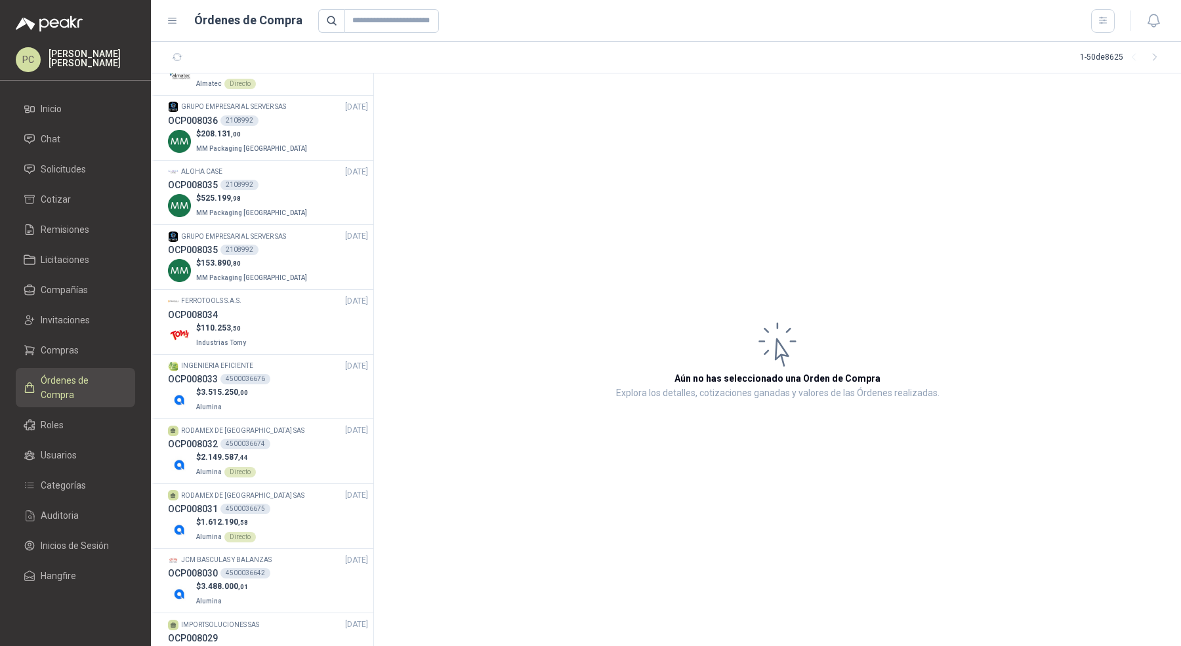 This screenshot has width=1181, height=646. I want to click on span: 254.974, so click(220, 69).